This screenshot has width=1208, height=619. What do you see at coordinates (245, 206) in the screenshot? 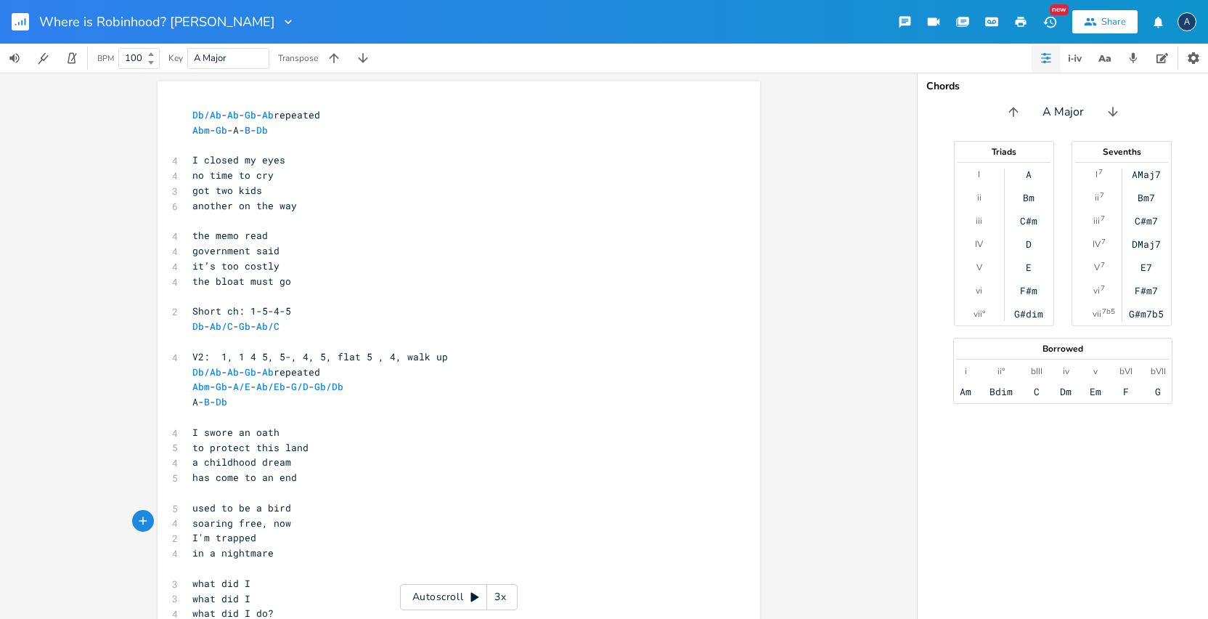
I see `span: another on the way` at bounding box center [245, 206].